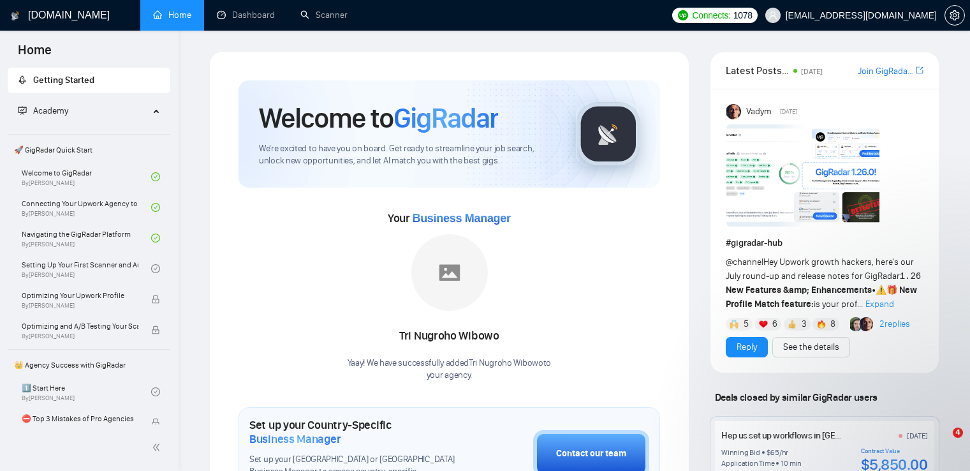  Describe the element at coordinates (825, 243) in the screenshot. I see `h1: # gigradar-hub` at that location.